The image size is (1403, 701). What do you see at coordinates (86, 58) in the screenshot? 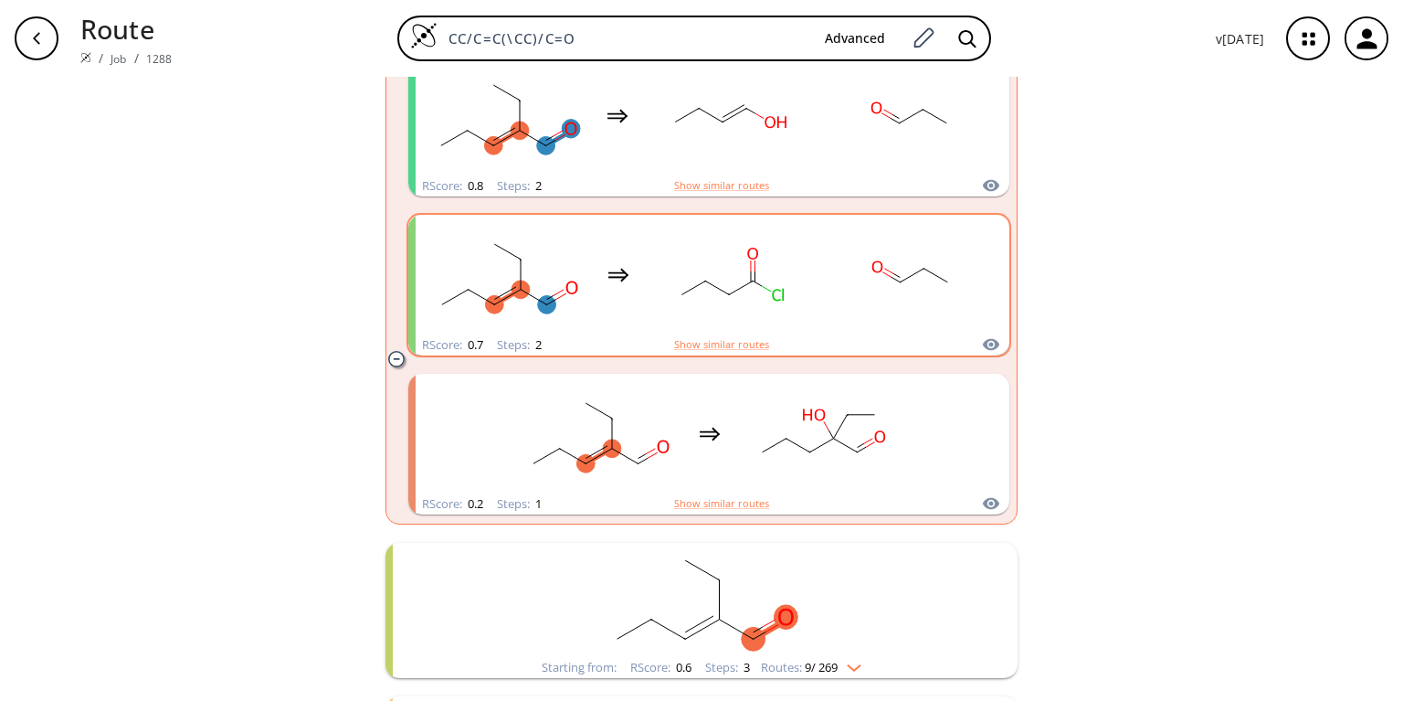
I see `img: Spaya logo` at bounding box center [86, 58].